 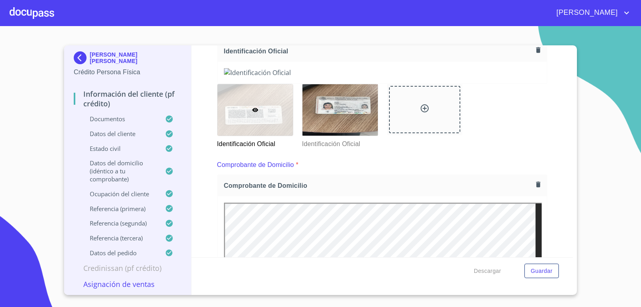 What do you see at coordinates (256, 165) in the screenshot?
I see `p: Comprobante de Domicilio` at bounding box center [256, 165].